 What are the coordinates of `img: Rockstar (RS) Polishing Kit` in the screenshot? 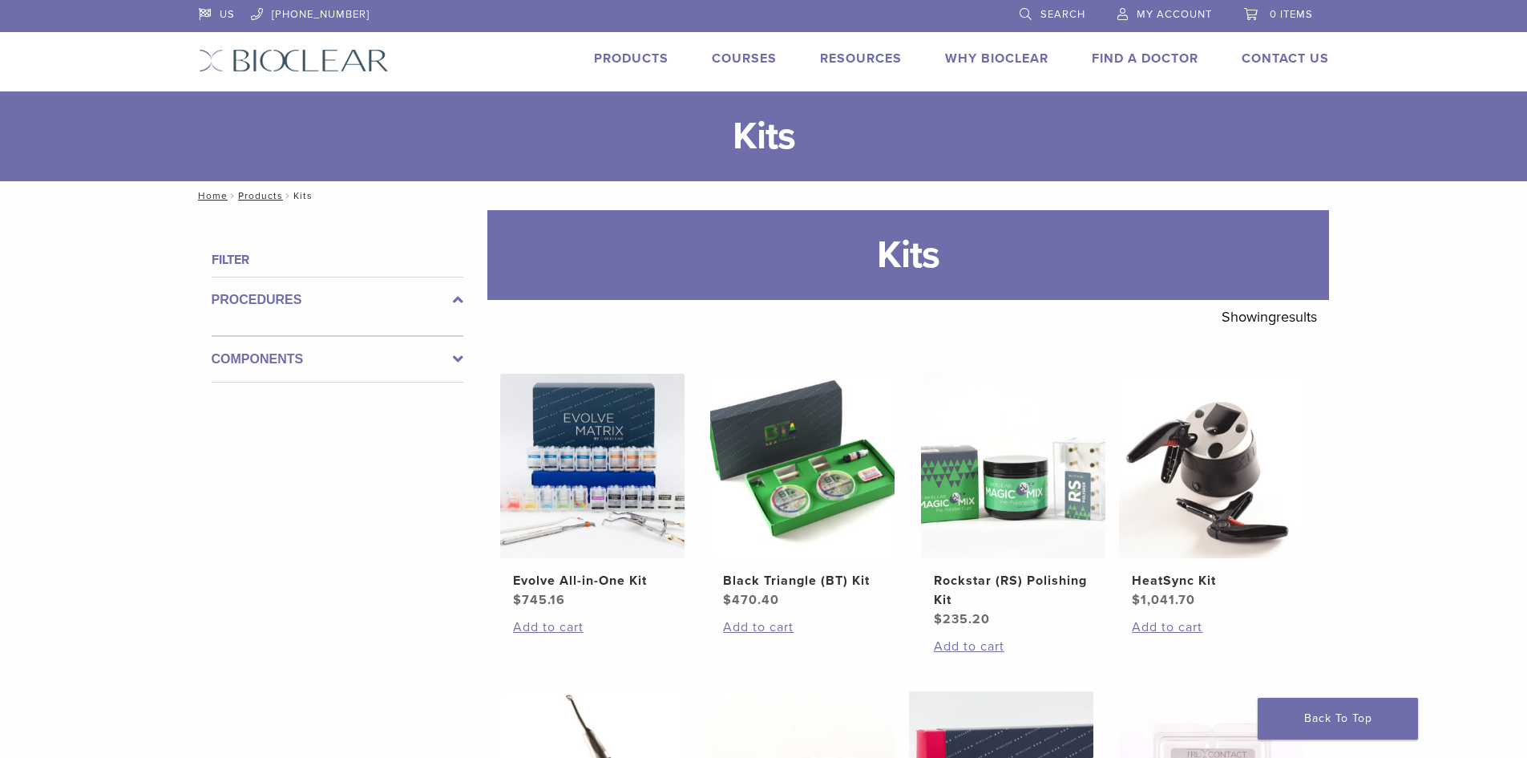 It's located at (1013, 466).